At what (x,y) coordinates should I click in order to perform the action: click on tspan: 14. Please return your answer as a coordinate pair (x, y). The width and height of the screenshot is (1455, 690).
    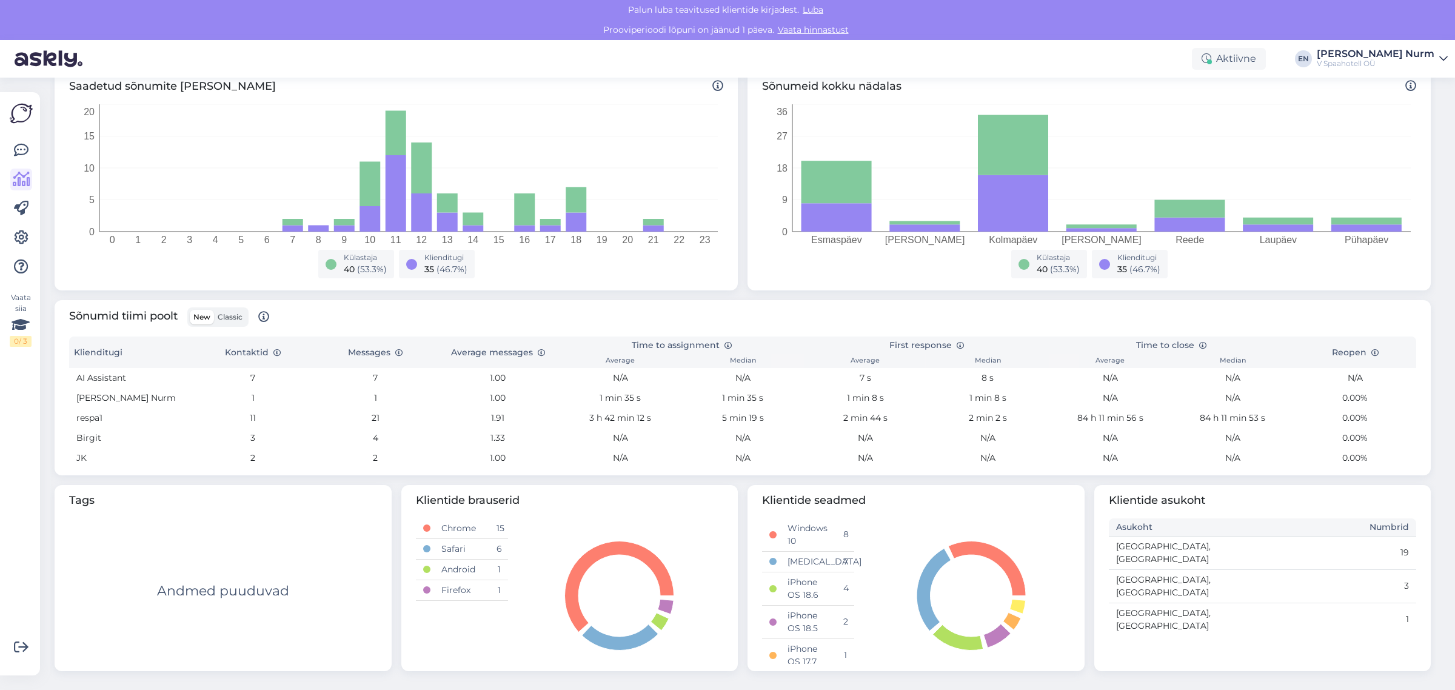
    Looking at the image, I should click on (473, 239).